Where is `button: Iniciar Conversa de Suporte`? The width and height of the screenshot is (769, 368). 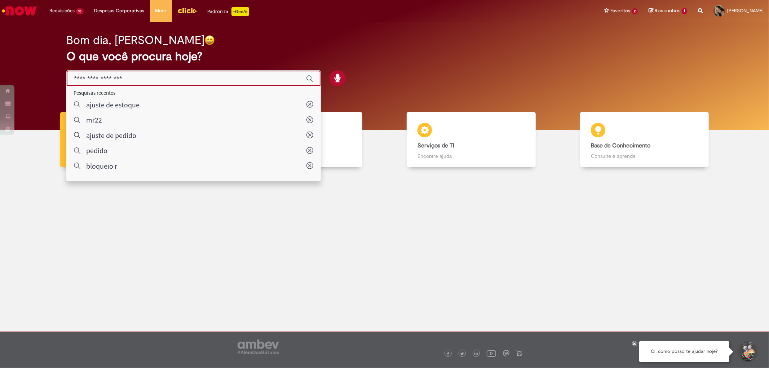
button: Iniciar Conversa de Suporte is located at coordinates (747, 352).